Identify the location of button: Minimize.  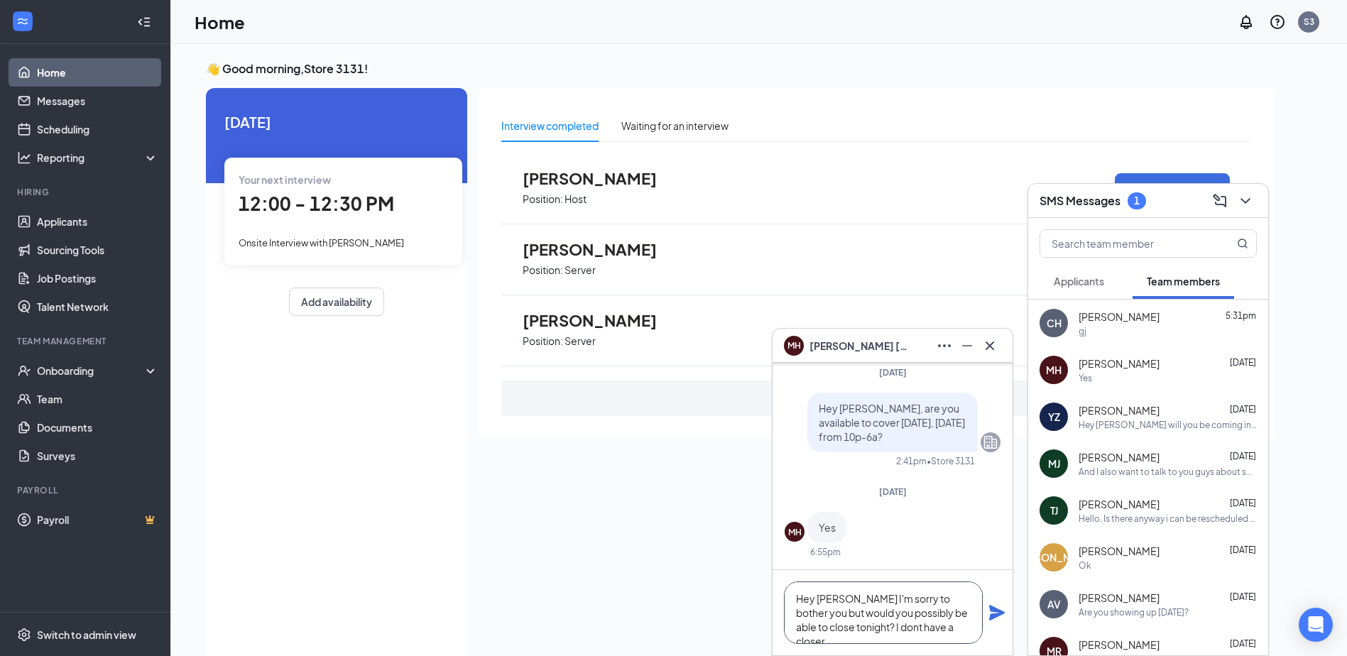
(967, 346).